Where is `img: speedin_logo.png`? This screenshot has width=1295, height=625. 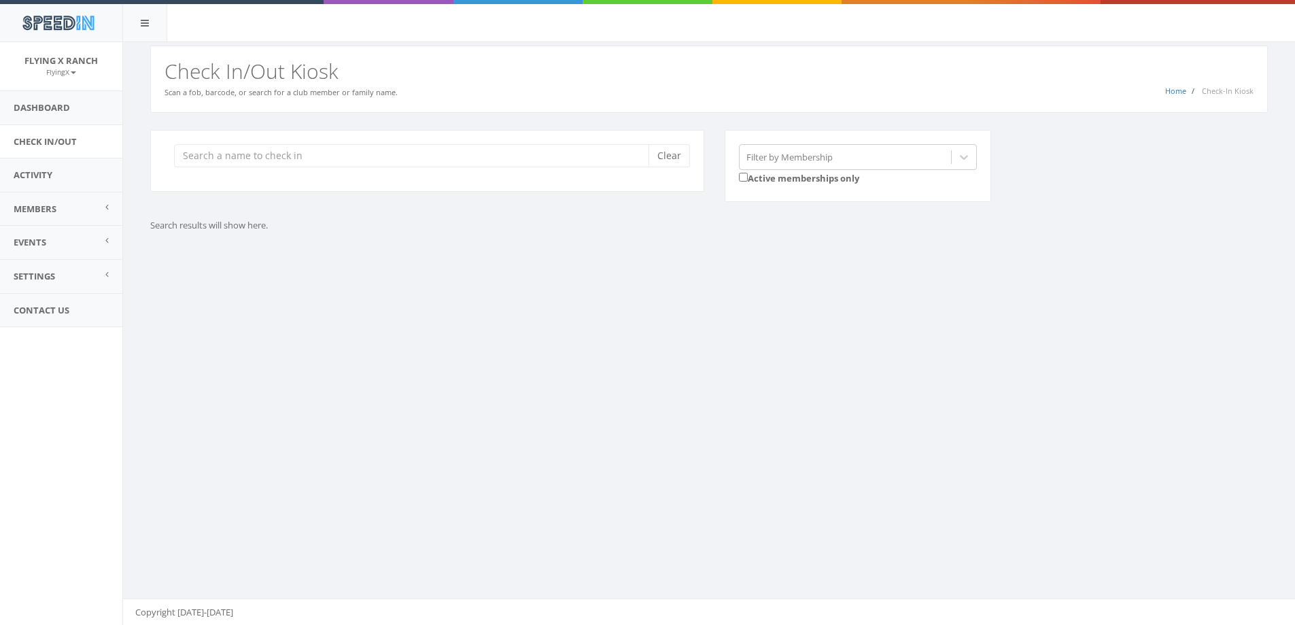 img: speedin_logo.png is located at coordinates (58, 22).